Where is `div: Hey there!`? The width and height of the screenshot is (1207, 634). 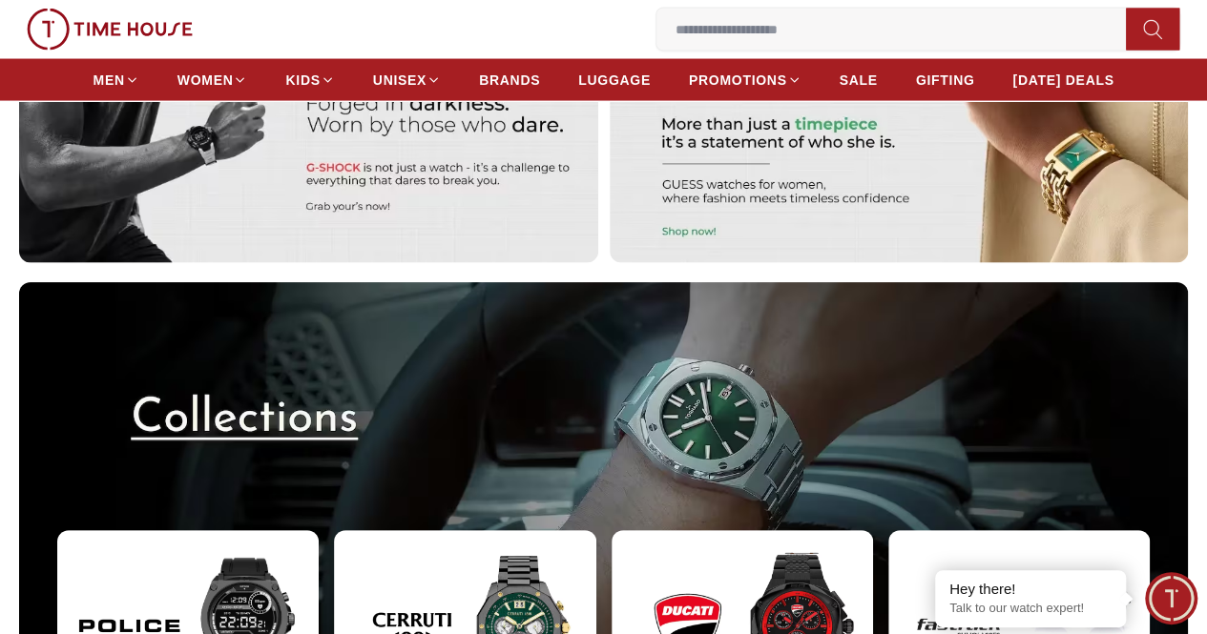
div: Hey there! is located at coordinates (1030, 590).